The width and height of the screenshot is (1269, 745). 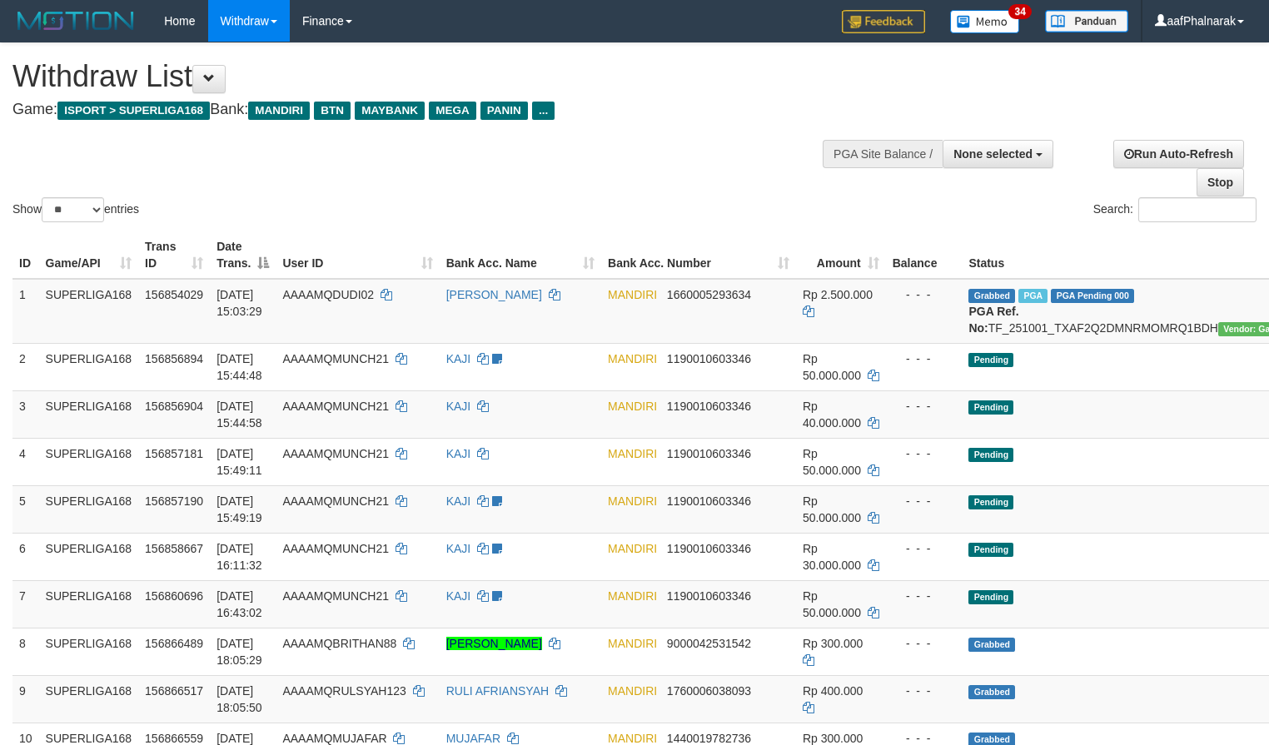 What do you see at coordinates (520, 255) in the screenshot?
I see `th: Bank Acc. Name: activate to sort column ascending` at bounding box center [520, 255].